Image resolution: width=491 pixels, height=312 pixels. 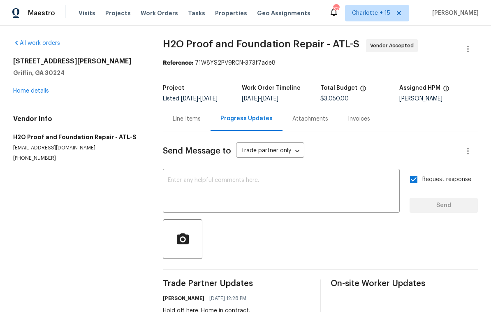 I want to click on span: $3,050.00, so click(x=334, y=99).